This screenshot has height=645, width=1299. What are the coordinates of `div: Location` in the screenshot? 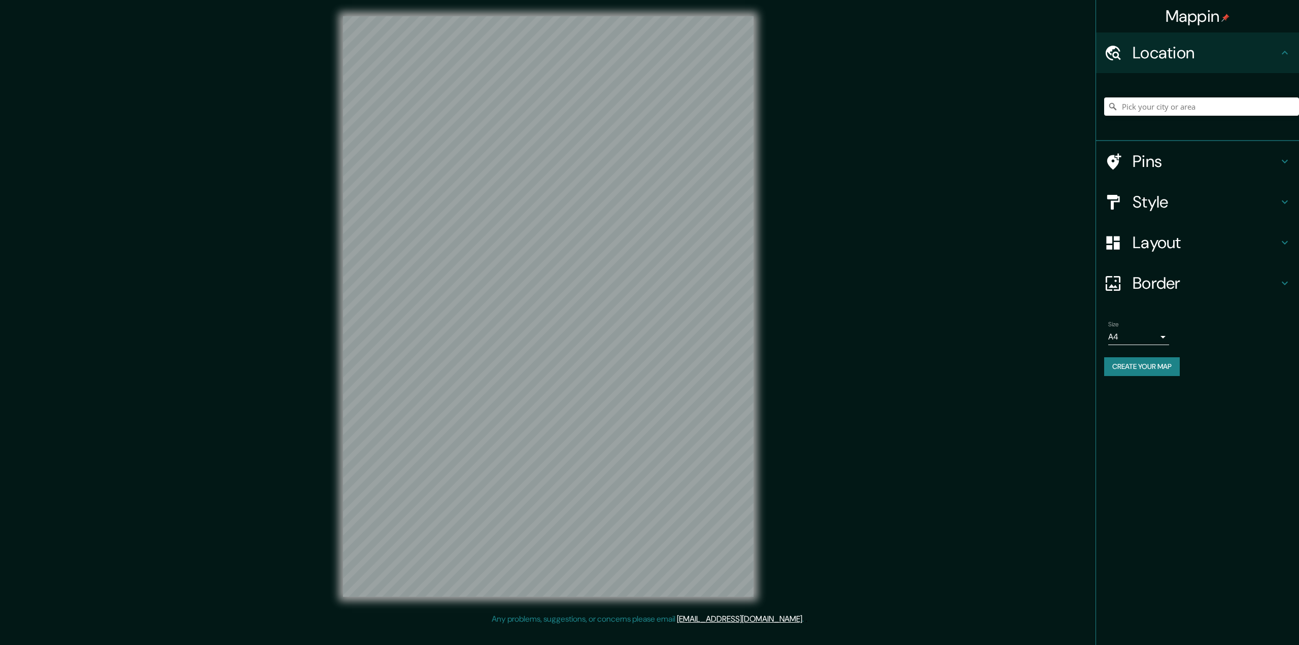 It's located at (1198, 53).